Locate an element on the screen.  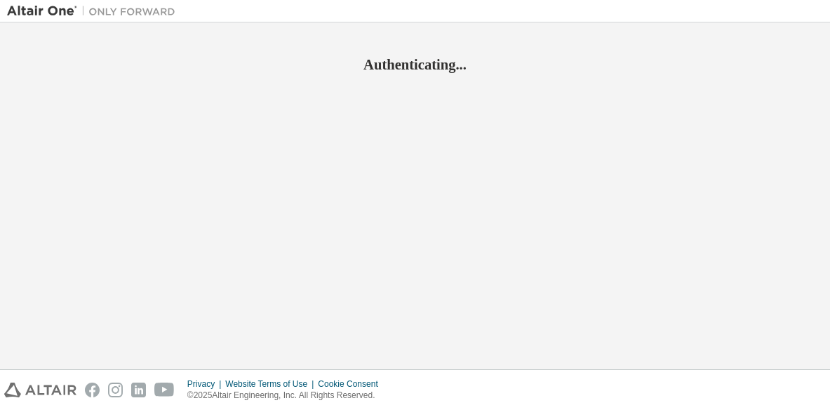
img: linkedin.svg is located at coordinates (138, 390).